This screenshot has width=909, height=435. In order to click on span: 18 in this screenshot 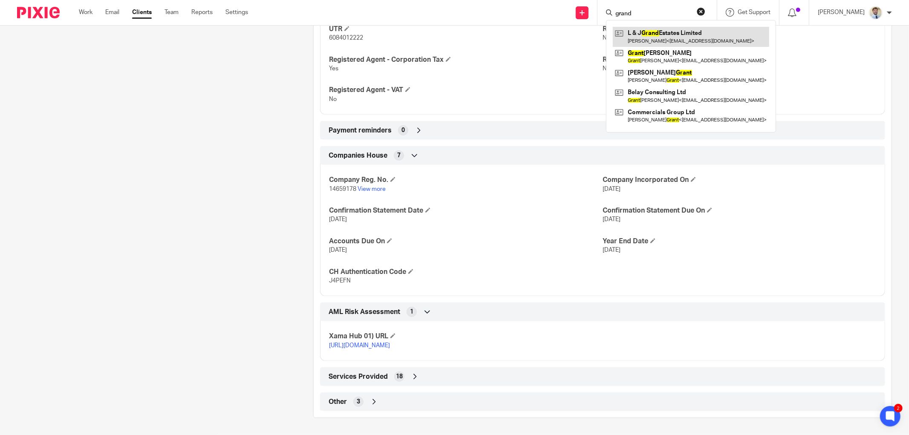, I will do `click(400, 377)`.